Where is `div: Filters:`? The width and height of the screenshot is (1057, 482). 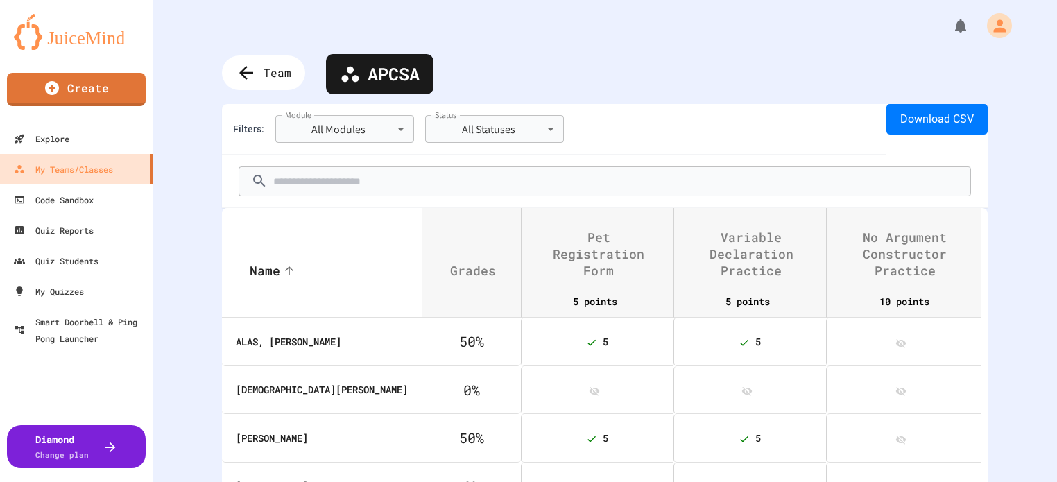
div: Filters: is located at coordinates (248, 129).